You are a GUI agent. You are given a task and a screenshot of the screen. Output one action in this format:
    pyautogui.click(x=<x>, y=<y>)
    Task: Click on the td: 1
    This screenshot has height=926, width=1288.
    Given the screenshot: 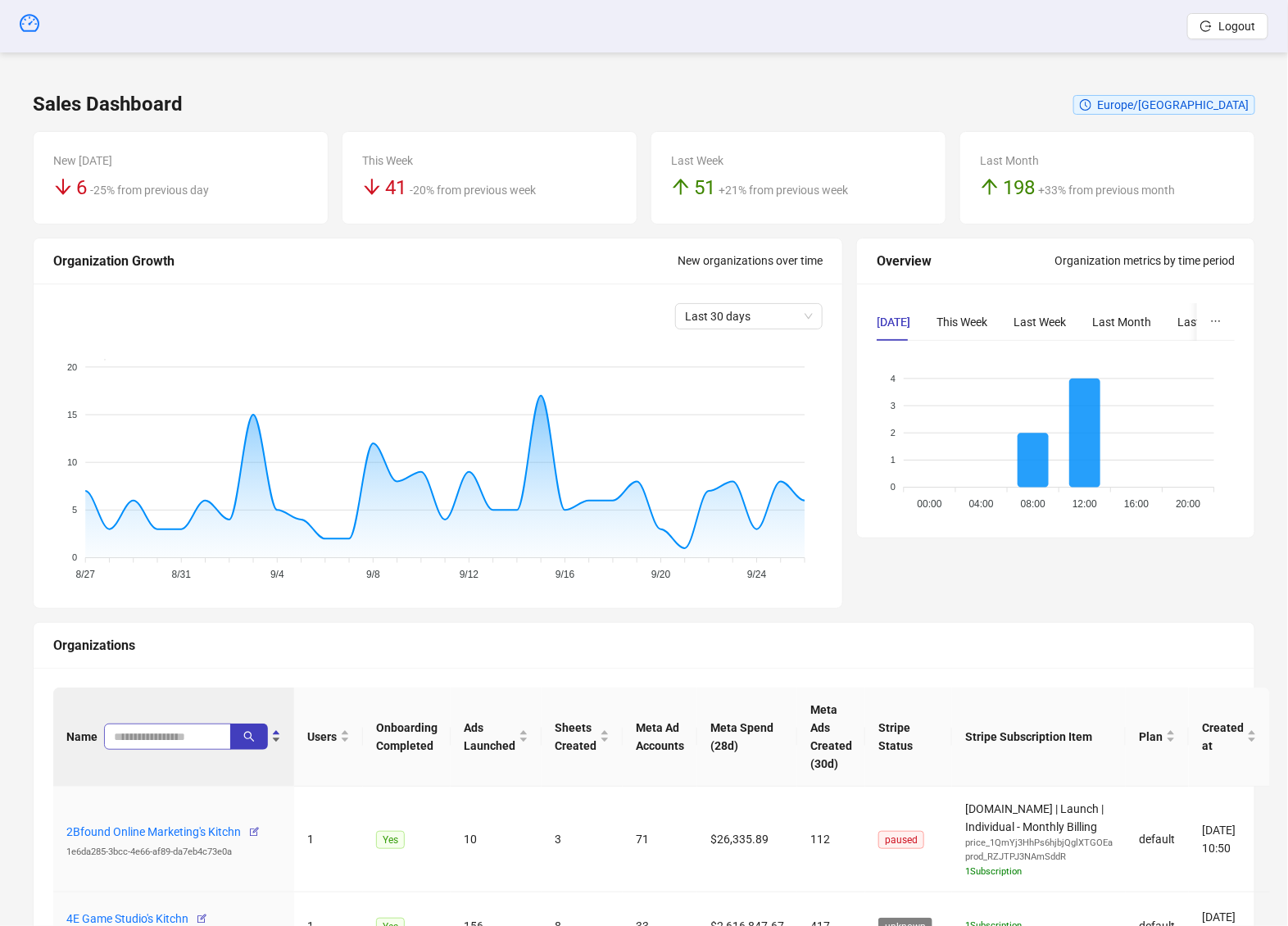 What is the action you would take?
    pyautogui.click(x=328, y=840)
    